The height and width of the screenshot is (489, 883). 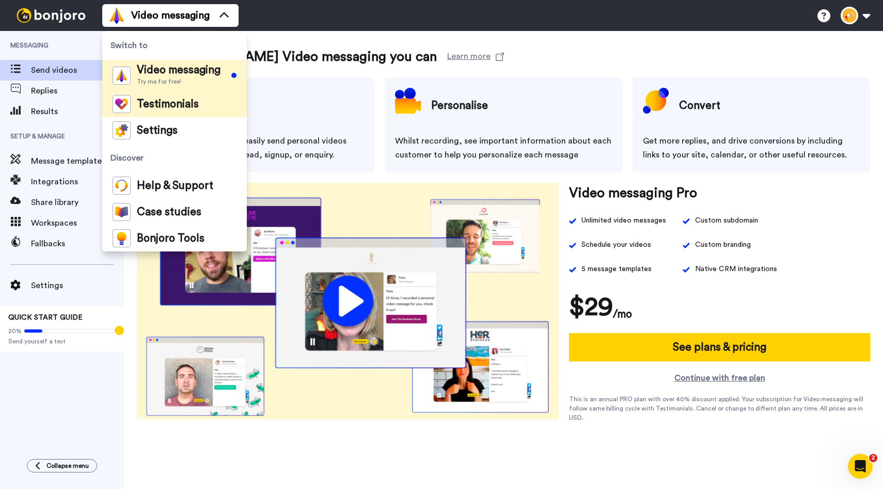 I want to click on img: bj-logo-header-white.svg, so click(x=51, y=15).